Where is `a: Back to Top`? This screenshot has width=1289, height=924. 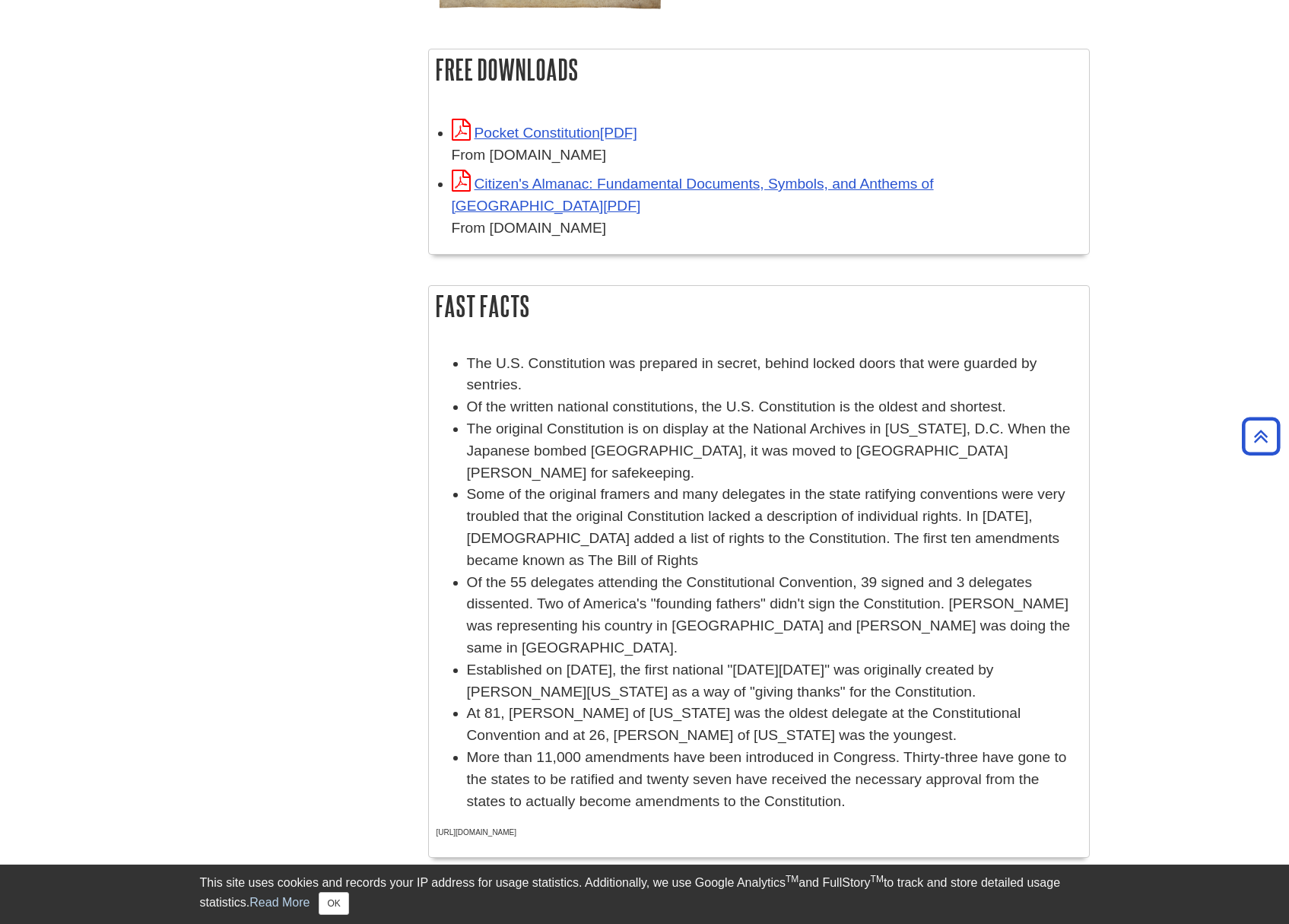
a: Back to Top is located at coordinates (1261, 436).